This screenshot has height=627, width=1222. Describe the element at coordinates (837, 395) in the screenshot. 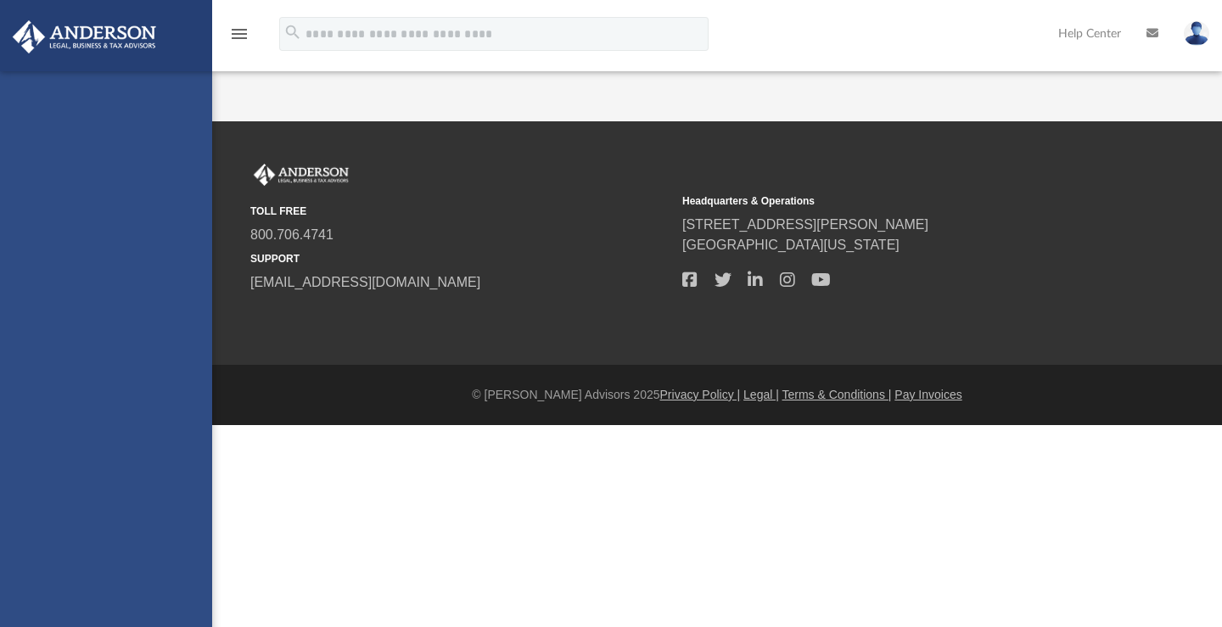

I see `a: Terms & Conditions |` at that location.